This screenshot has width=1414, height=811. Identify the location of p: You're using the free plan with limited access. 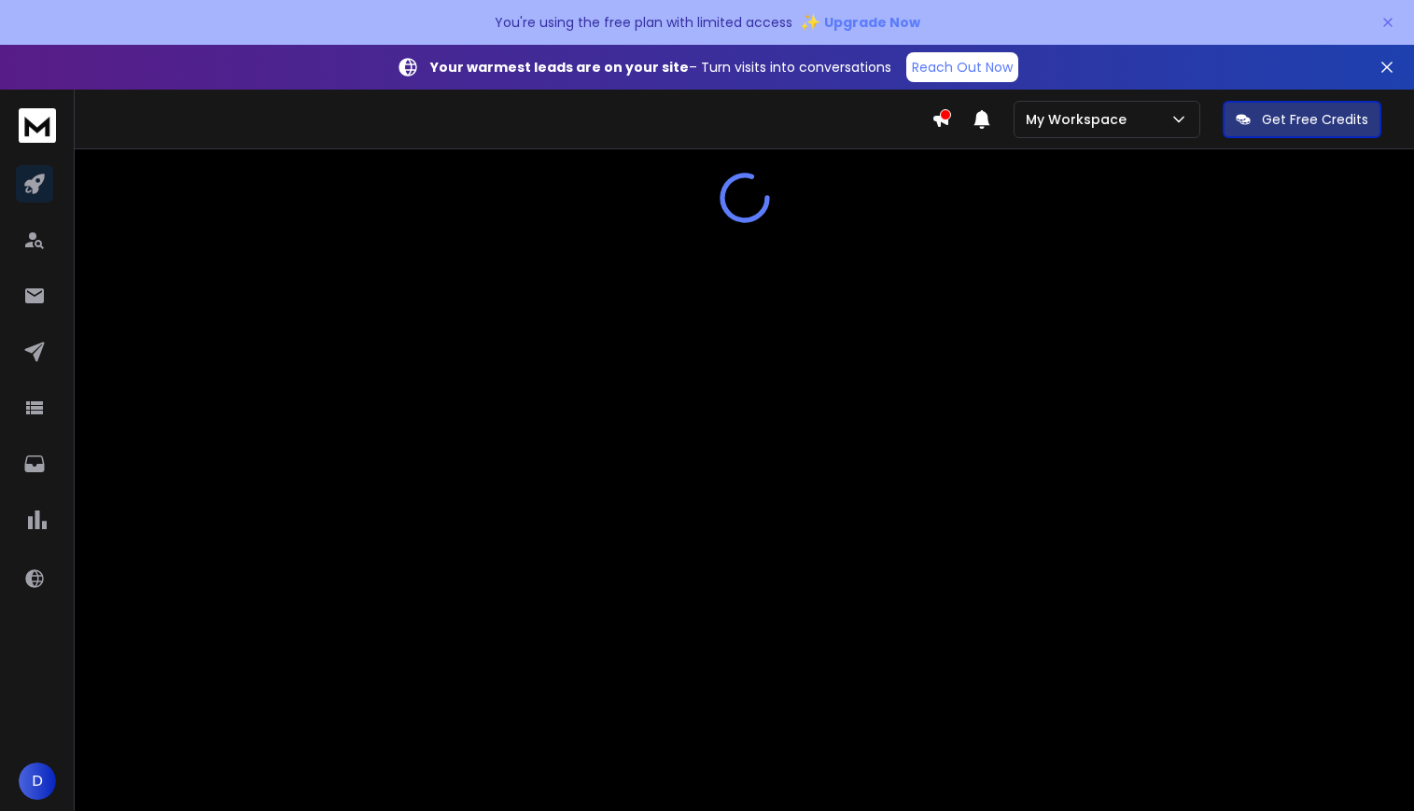
(643, 22).